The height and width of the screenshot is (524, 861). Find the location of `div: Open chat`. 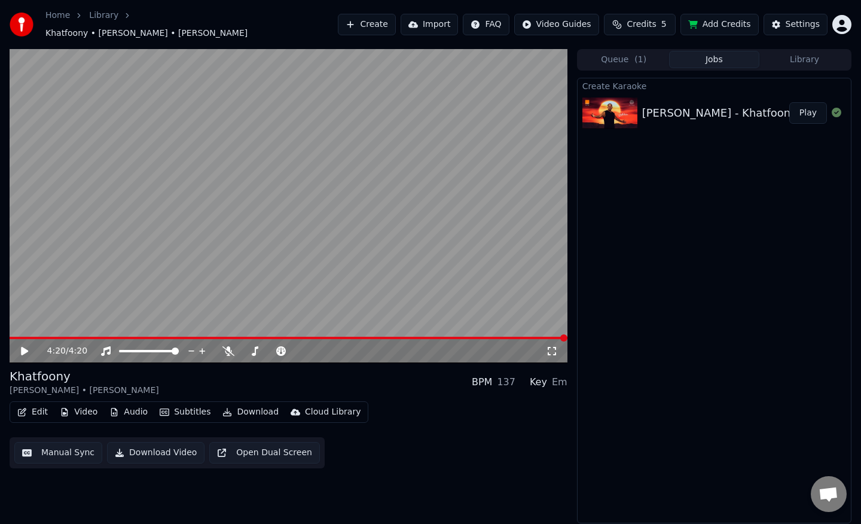

div: Open chat is located at coordinates (829, 494).